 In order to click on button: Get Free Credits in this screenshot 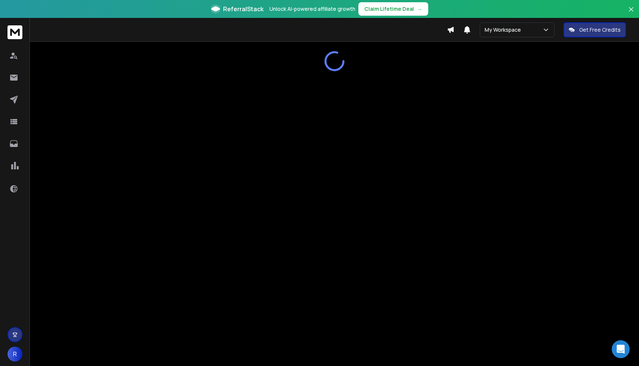, I will do `click(594, 30)`.